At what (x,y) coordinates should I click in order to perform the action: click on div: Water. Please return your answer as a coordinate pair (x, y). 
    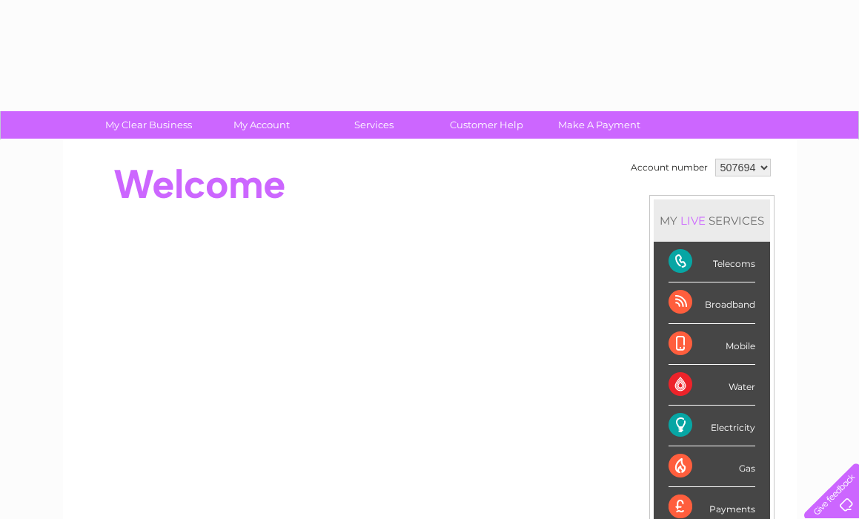
    Looking at the image, I should click on (711, 385).